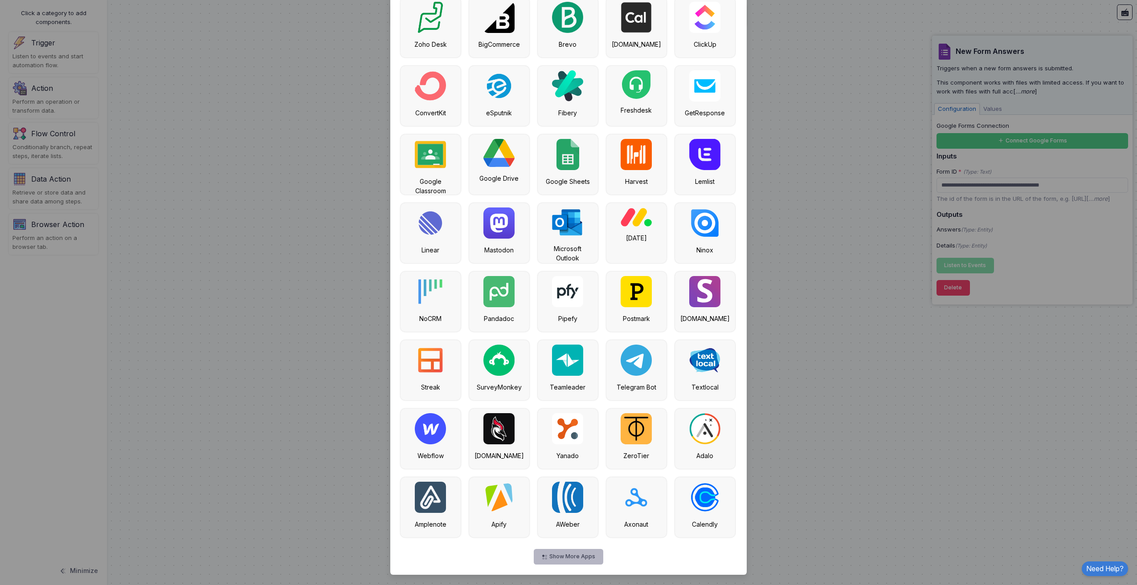  What do you see at coordinates (499, 524) in the screenshot?
I see `div: Apify` at bounding box center [499, 524].